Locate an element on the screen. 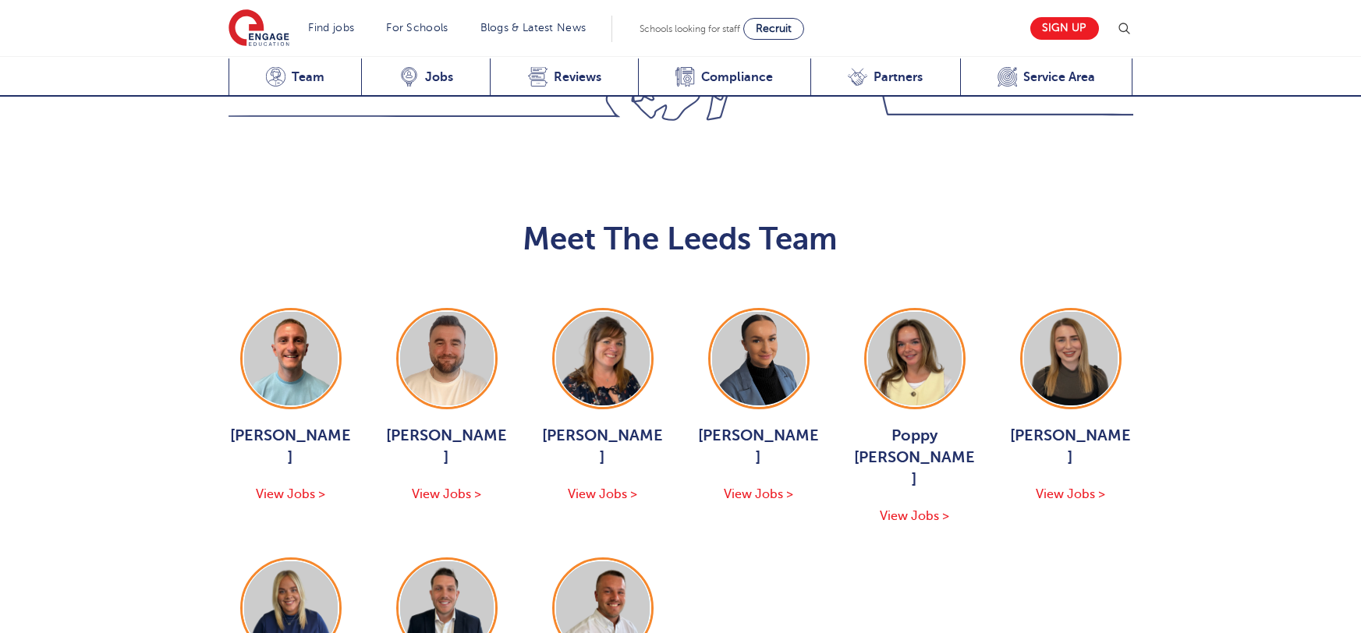 The height and width of the screenshot is (633, 1361). a: Team is located at coordinates (295, 77).